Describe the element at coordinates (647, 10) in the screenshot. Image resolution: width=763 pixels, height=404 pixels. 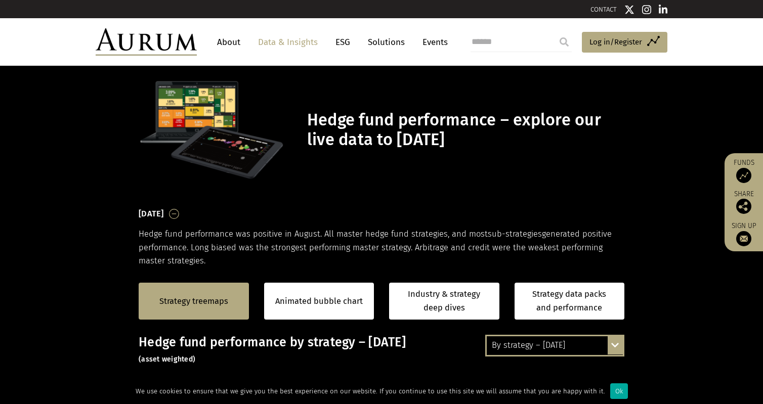
I see `img: Instagram icon` at that location.